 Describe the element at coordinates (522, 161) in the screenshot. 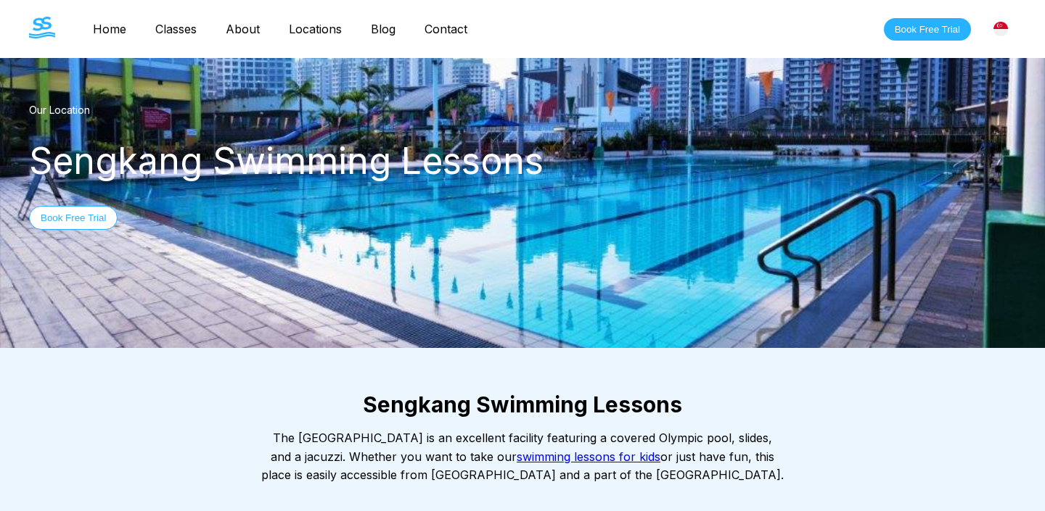

I see `div: Sengkang Swimming Lessons` at that location.